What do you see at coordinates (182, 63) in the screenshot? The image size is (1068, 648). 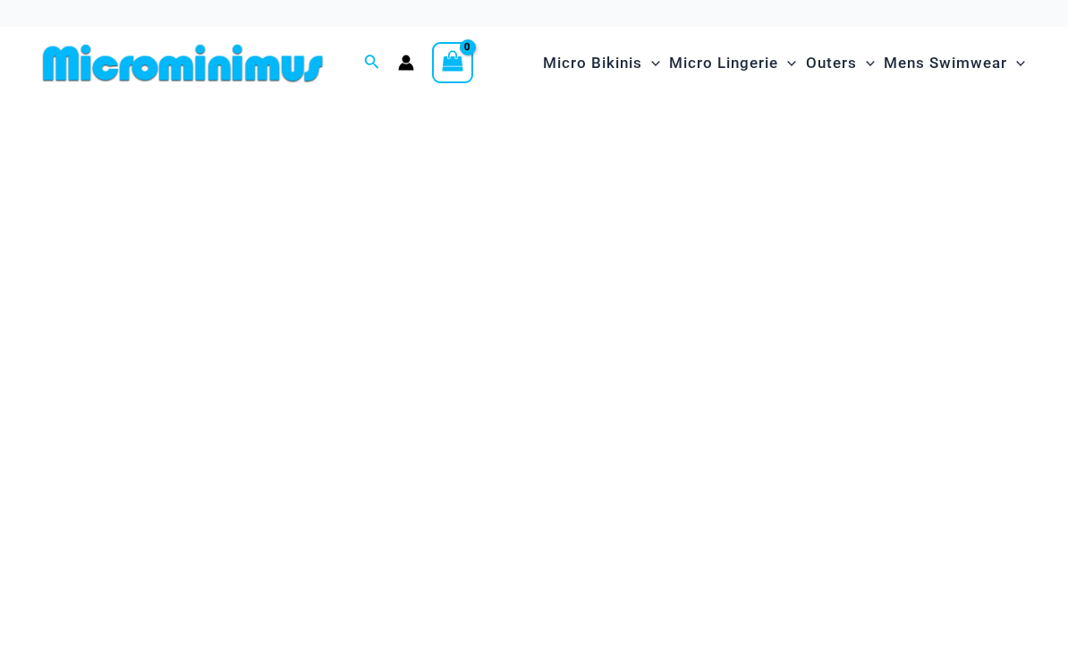 I see `img: MM SHOP LOGO FLAT` at bounding box center [182, 63].